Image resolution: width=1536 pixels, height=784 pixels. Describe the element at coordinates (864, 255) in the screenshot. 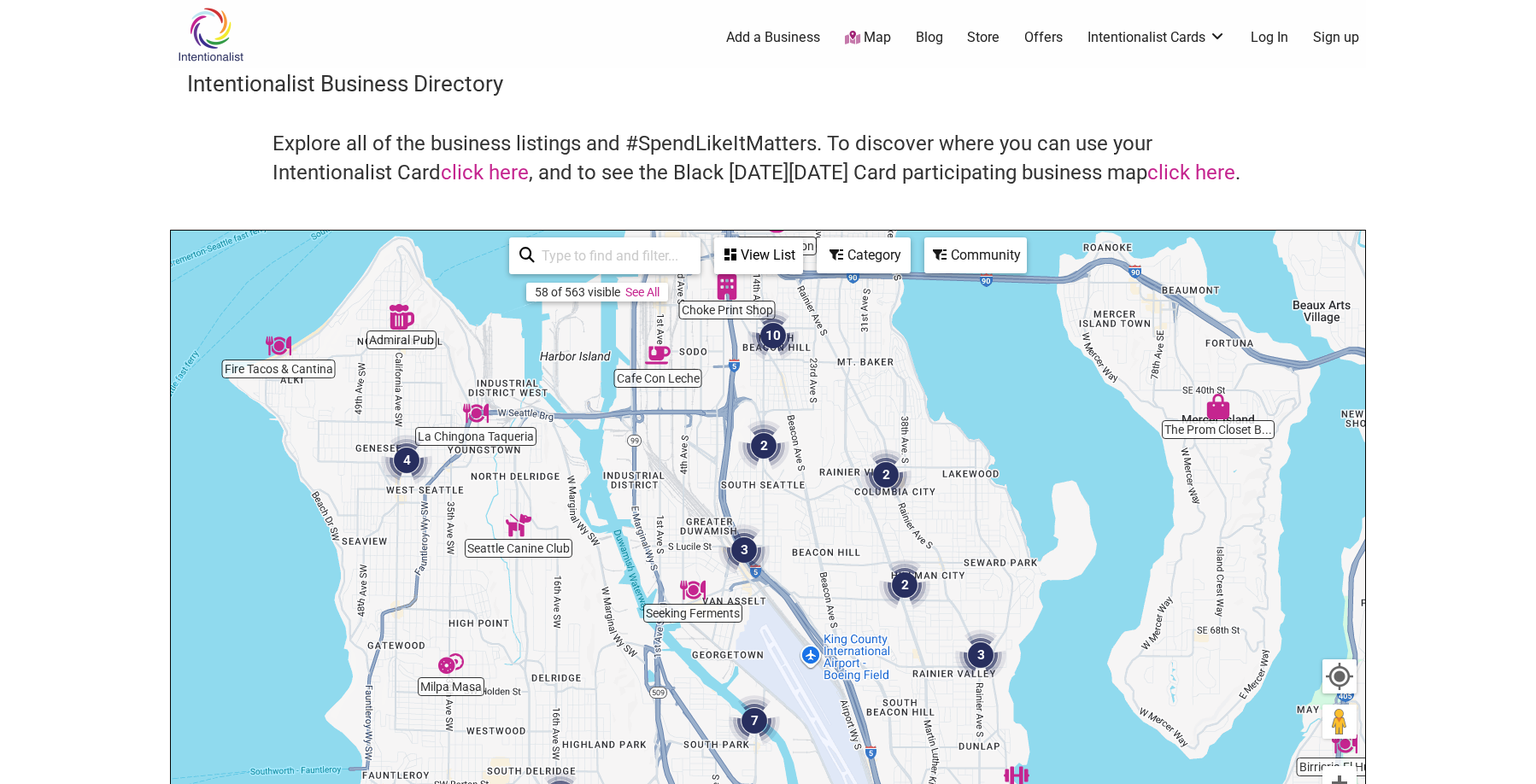

I see `div: Filter by category` at that location.